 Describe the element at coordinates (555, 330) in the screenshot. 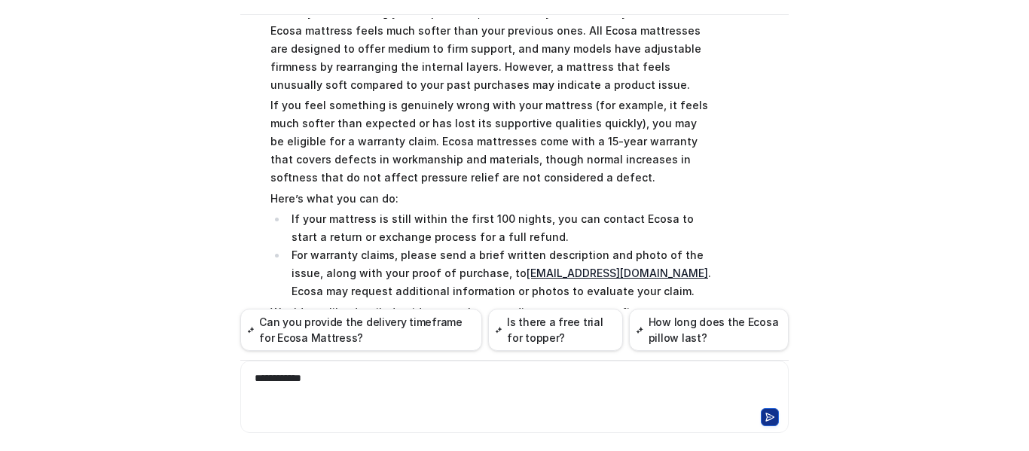

I see `button: Is there a free trial for topper?` at that location.